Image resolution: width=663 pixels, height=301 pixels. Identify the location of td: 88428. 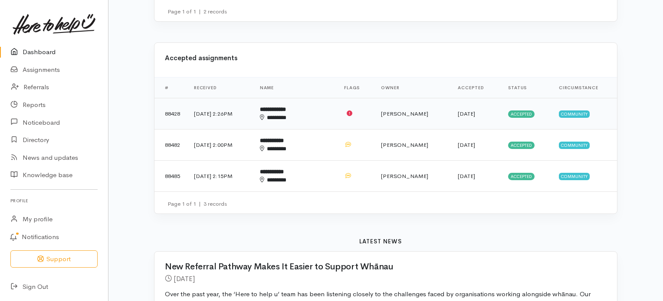
(170, 114).